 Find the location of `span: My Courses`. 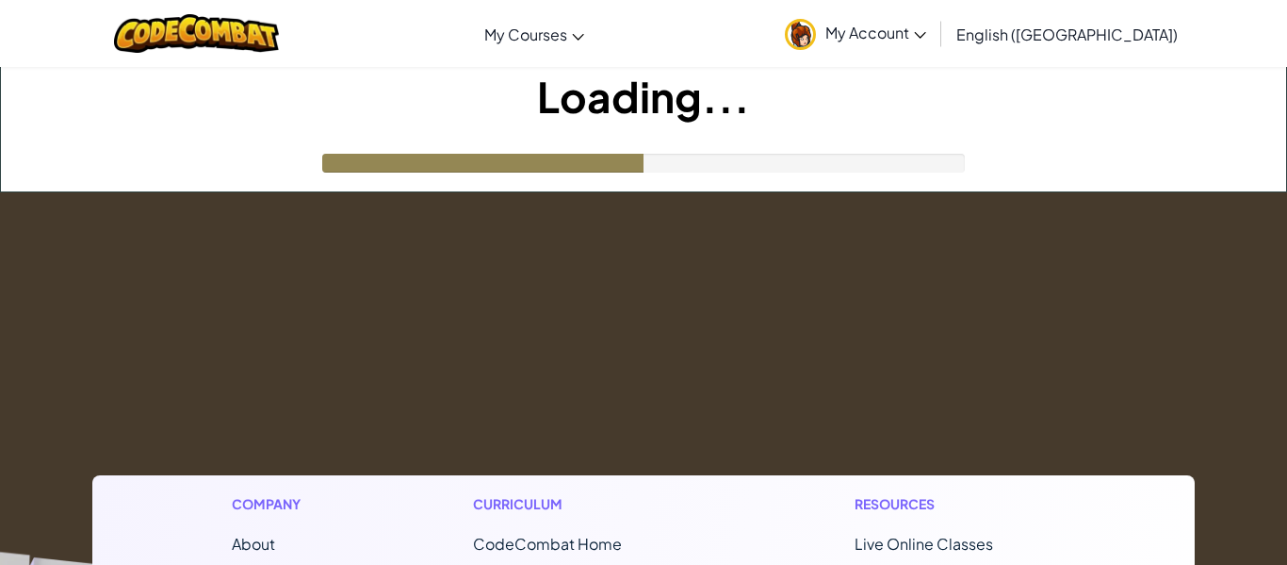

span: My Courses is located at coordinates (526, 34).